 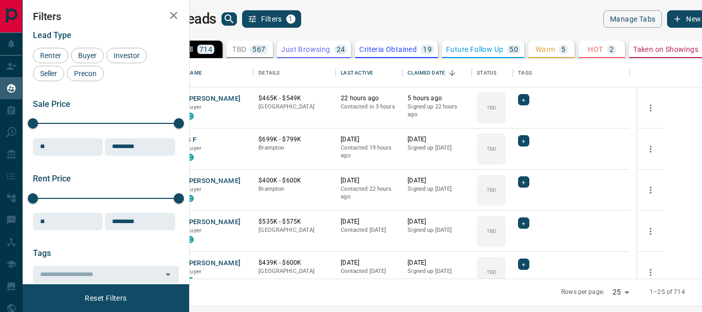 I want to click on span: Lead Type, so click(x=52, y=35).